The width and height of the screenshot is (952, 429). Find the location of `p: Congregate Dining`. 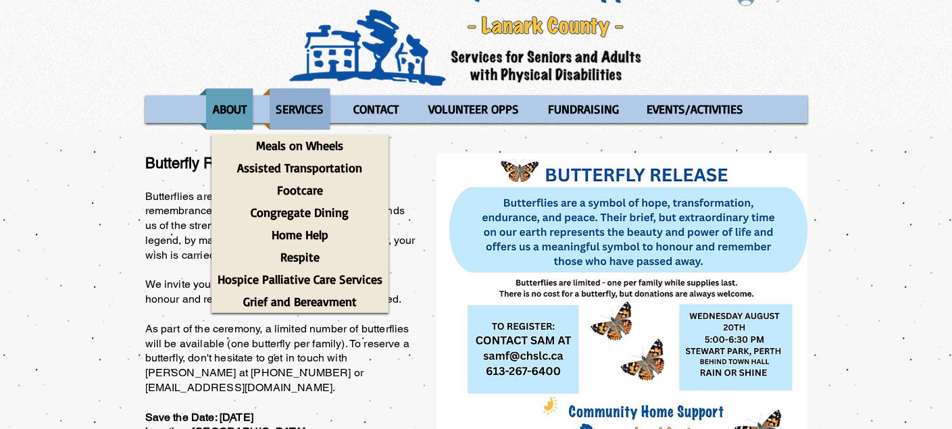

p: Congregate Dining is located at coordinates (299, 212).